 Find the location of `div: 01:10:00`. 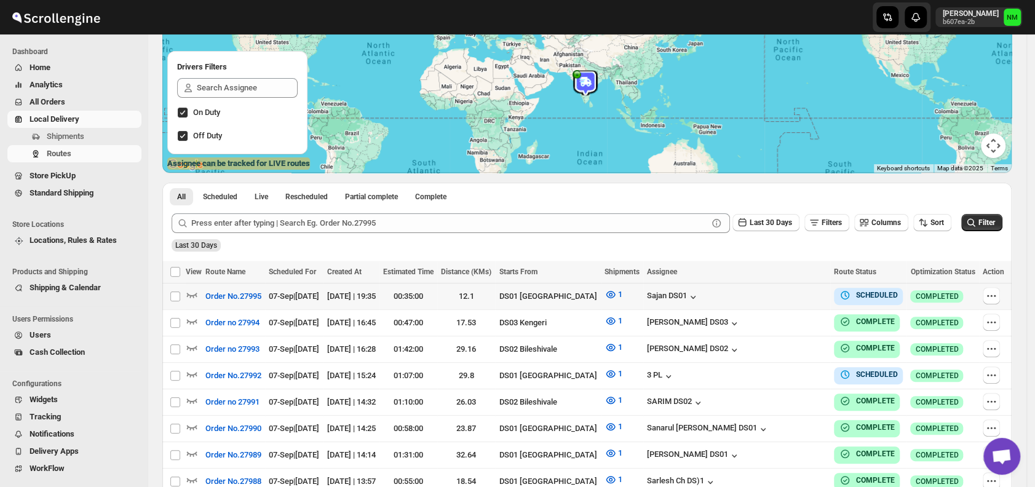

div: 01:10:00 is located at coordinates (408, 402).